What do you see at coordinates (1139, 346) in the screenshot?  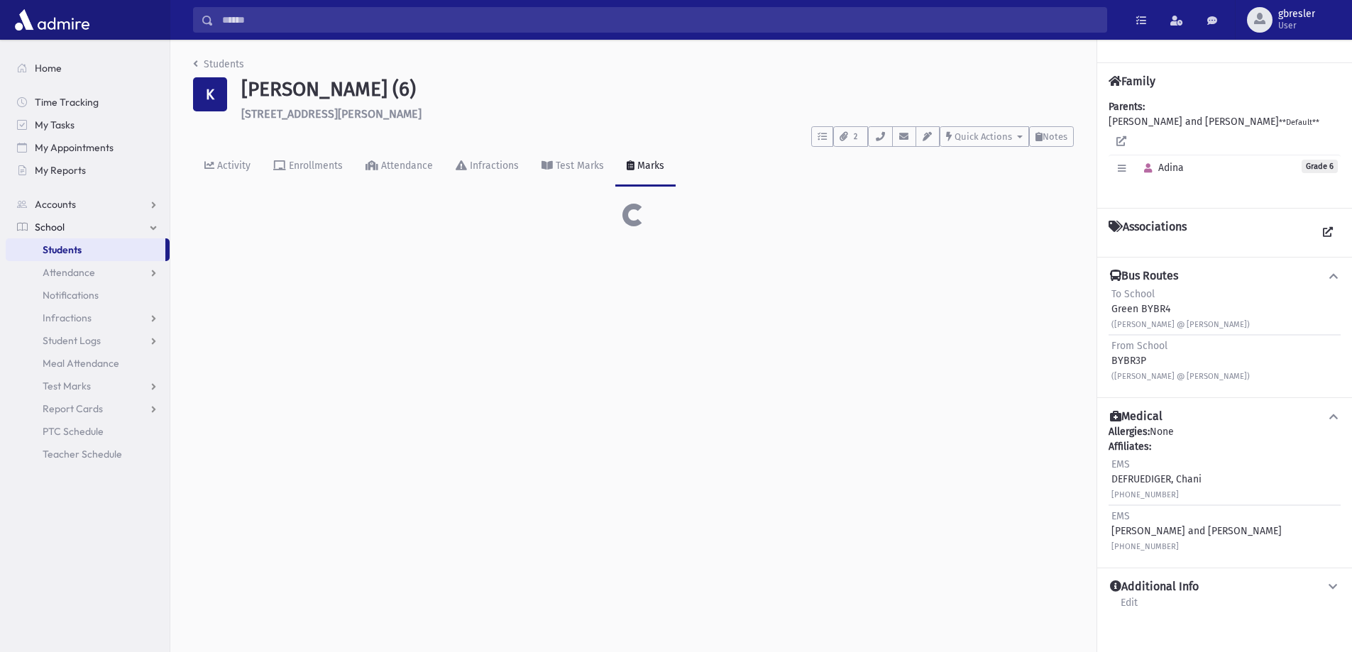 I see `span: From School` at bounding box center [1139, 346].